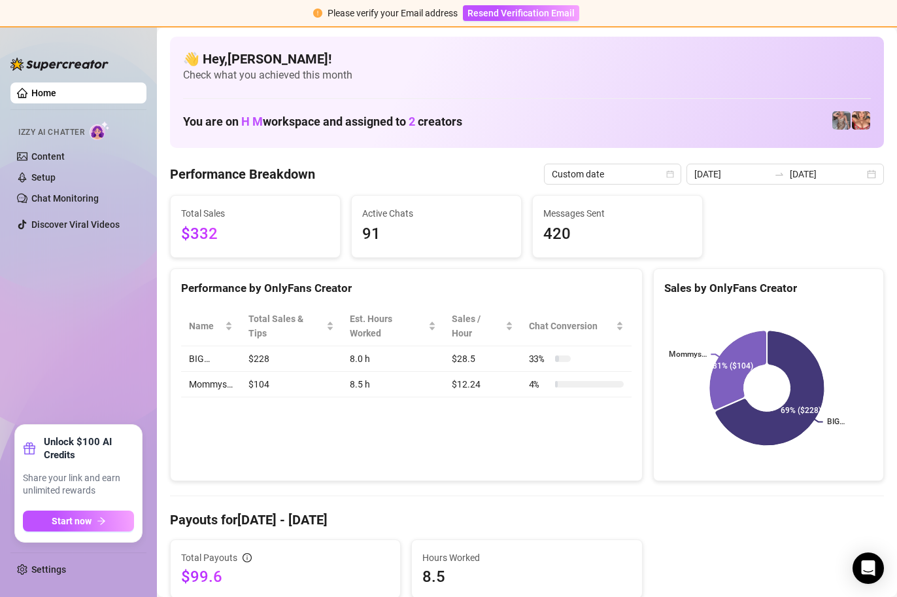 This screenshot has height=597, width=897. I want to click on span: Start now, so click(71, 521).